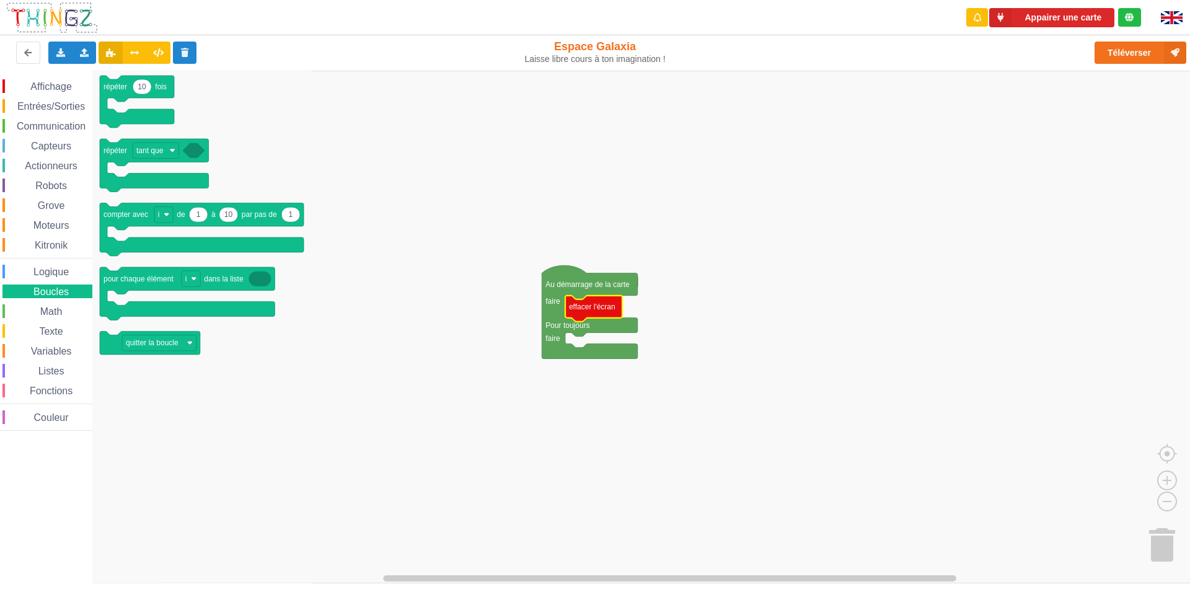  What do you see at coordinates (1052, 17) in the screenshot?
I see `button: Appairer une carte` at bounding box center [1052, 17].